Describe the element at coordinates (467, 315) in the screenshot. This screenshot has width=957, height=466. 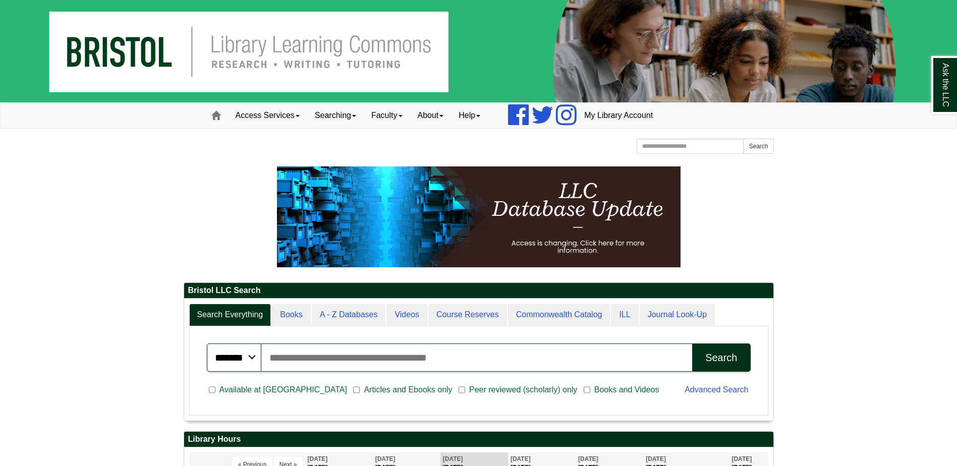
I see `a: Course Reserves` at that location.